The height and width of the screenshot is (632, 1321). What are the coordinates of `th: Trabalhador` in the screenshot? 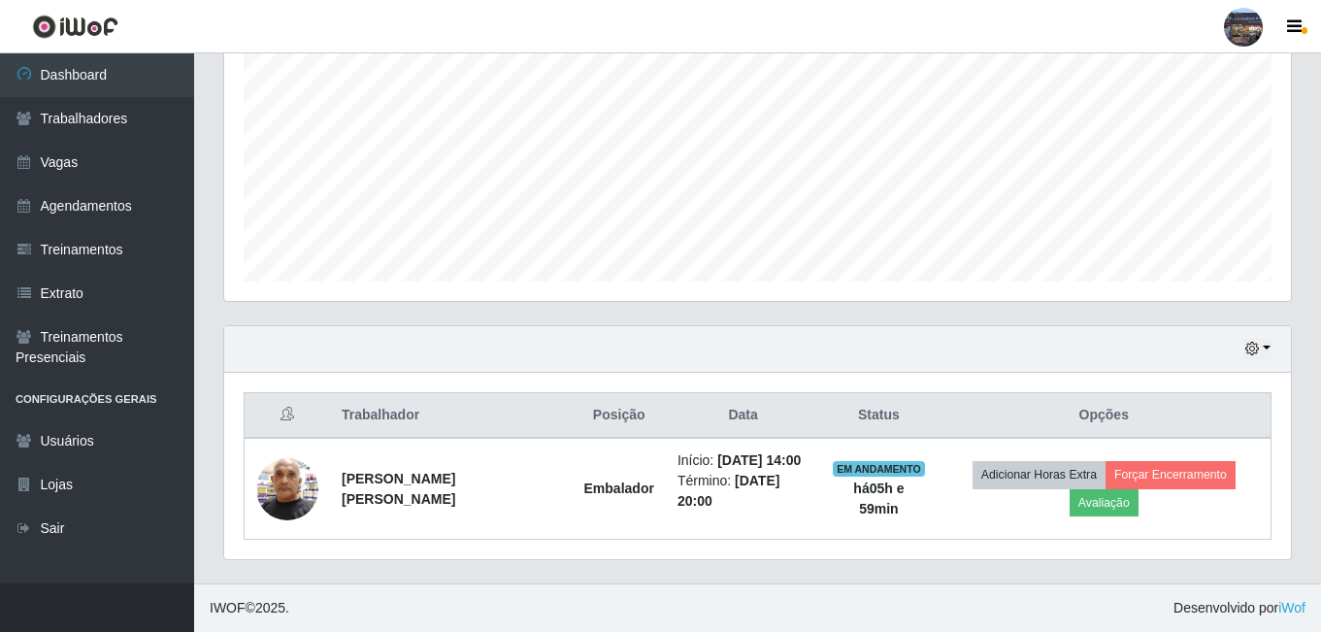 It's located at (451, 415).